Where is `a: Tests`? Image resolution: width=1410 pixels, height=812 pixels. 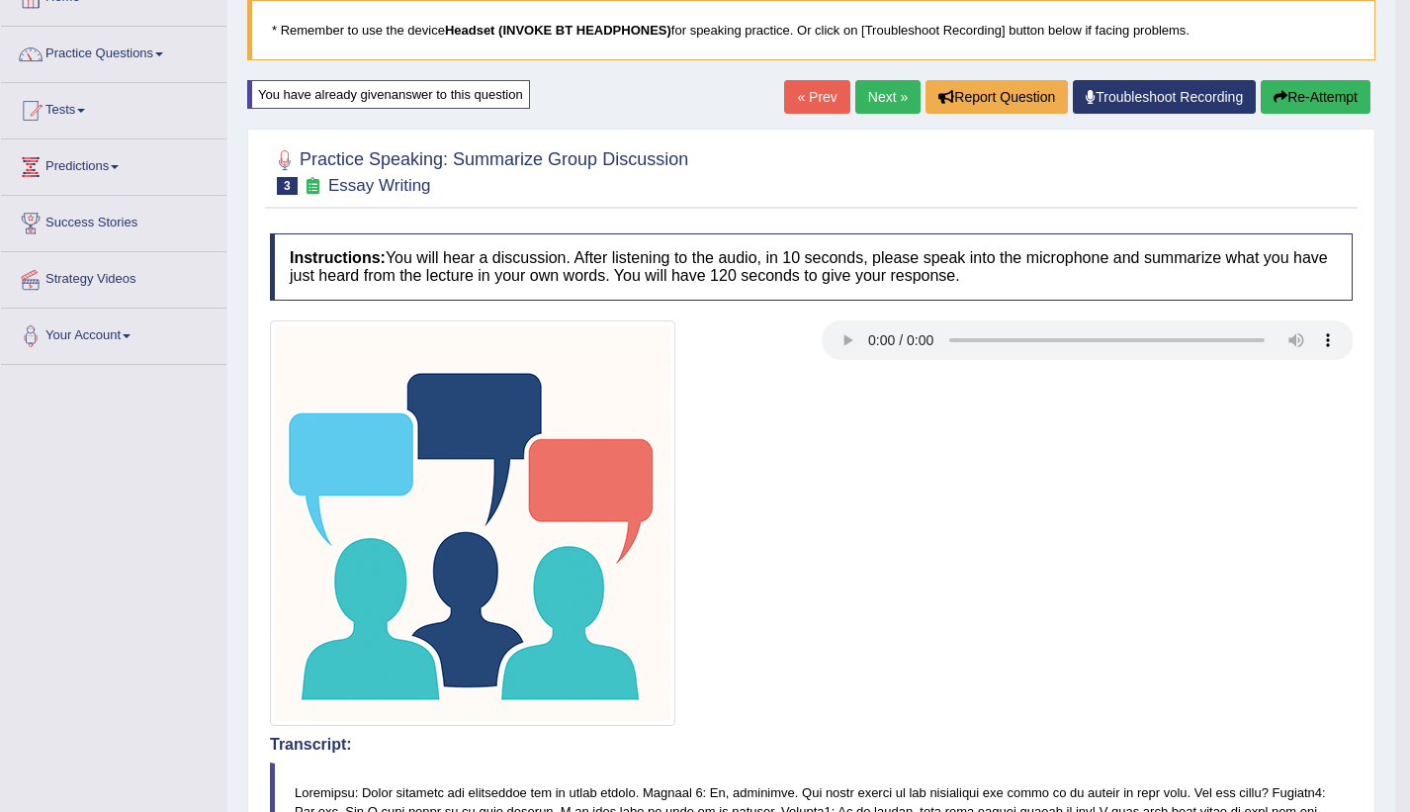 a: Tests is located at coordinates (114, 108).